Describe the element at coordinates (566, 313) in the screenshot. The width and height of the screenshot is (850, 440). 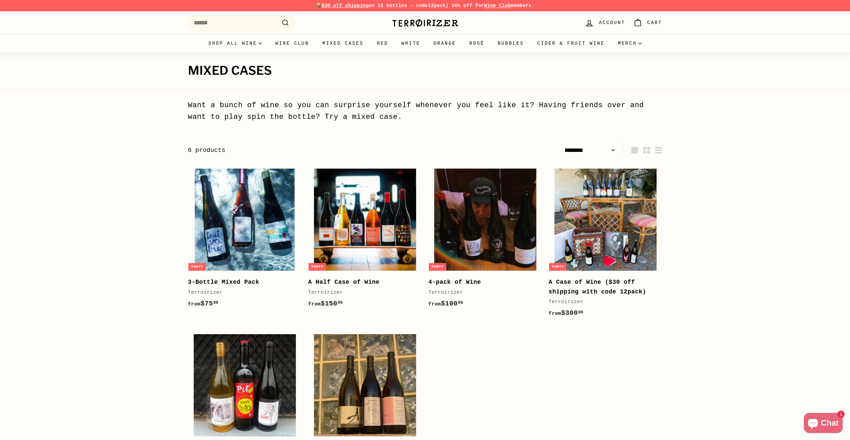
I see `span: $300` at that location.